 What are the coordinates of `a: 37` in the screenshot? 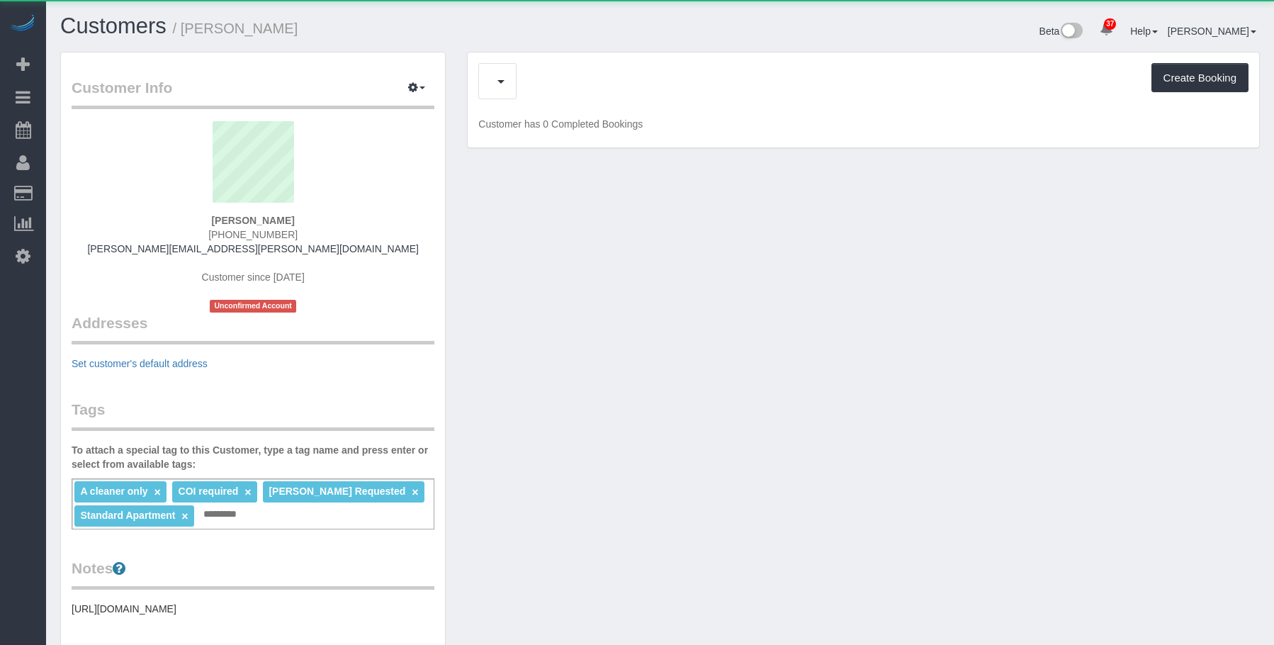 It's located at (1106, 30).